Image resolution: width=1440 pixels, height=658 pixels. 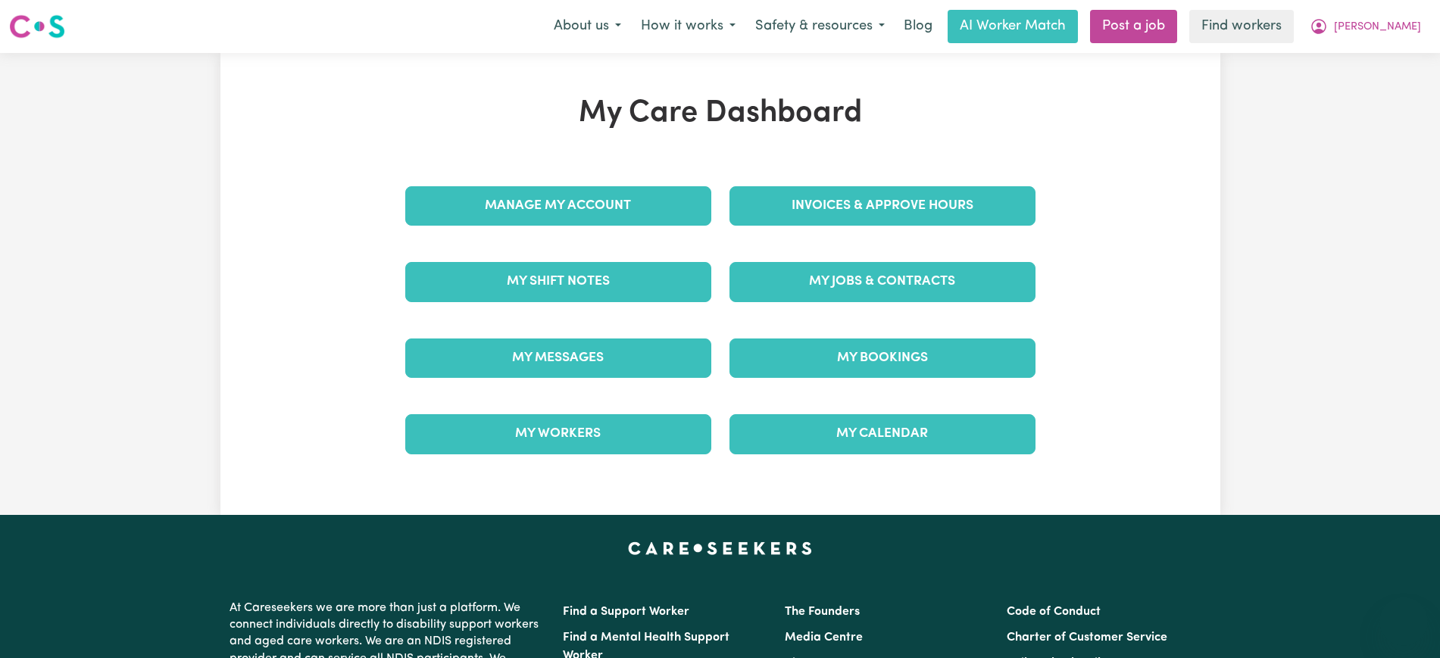 I want to click on a: Find workers, so click(x=1241, y=27).